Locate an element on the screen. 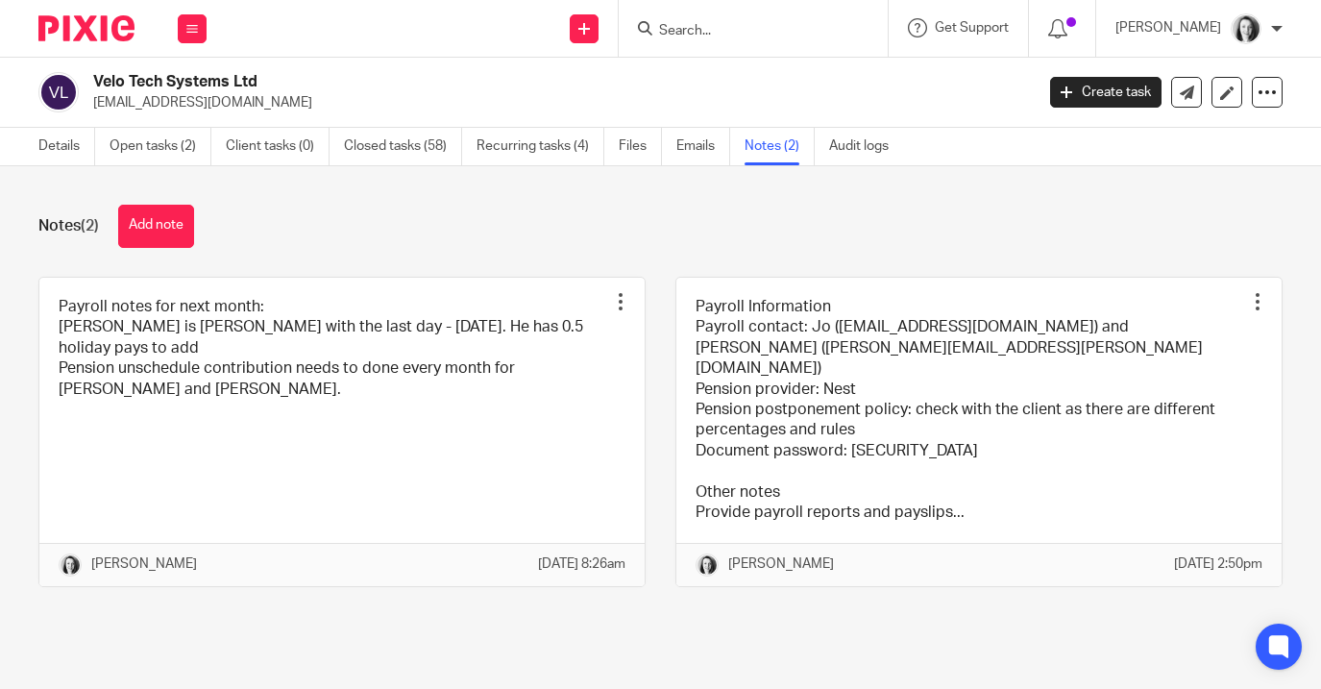 This screenshot has height=689, width=1321. a: Notes (2) is located at coordinates (779, 146).